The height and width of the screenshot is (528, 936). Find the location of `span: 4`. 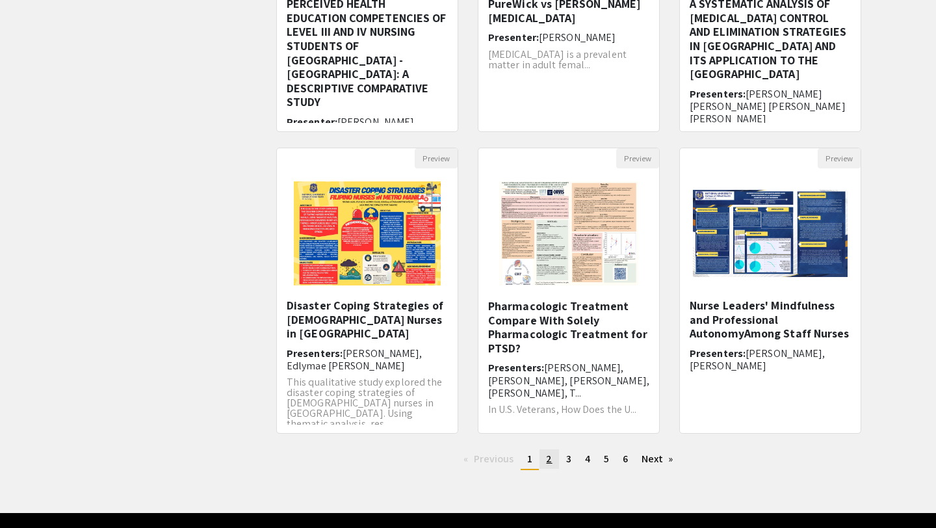

span: 4 is located at coordinates (587, 458).